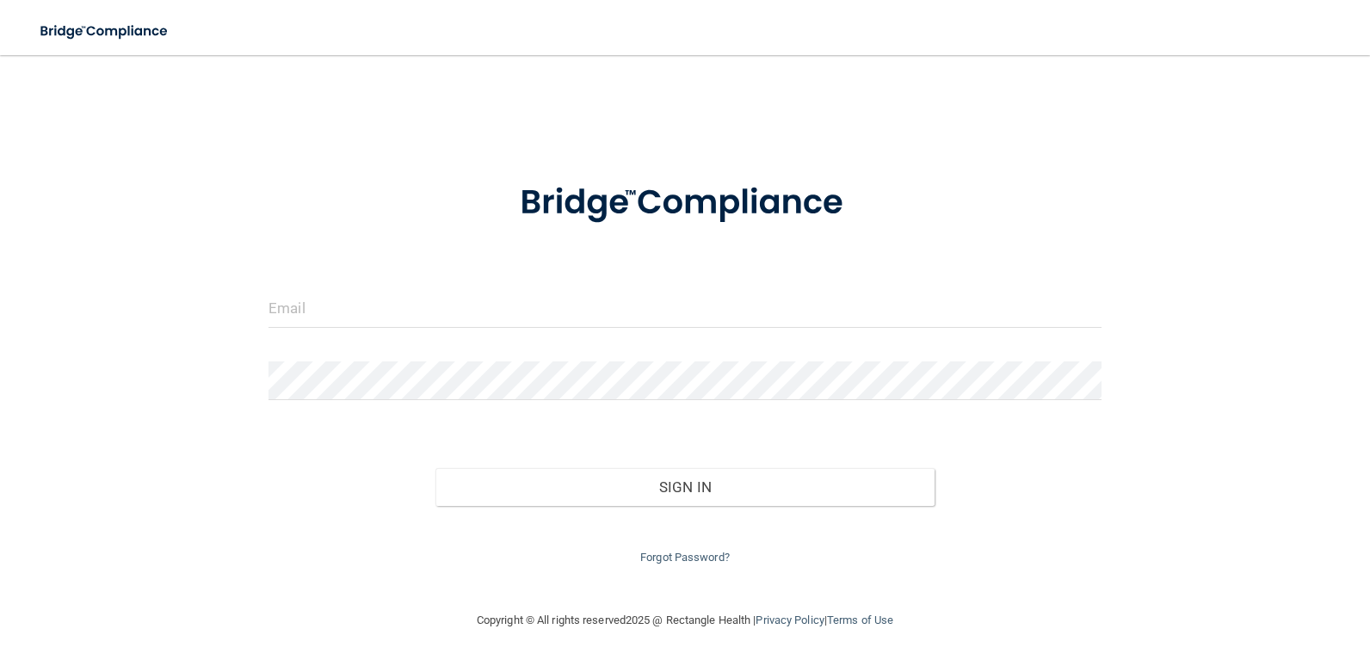 The height and width of the screenshot is (666, 1370). I want to click on a: Privacy Policy, so click(789, 620).